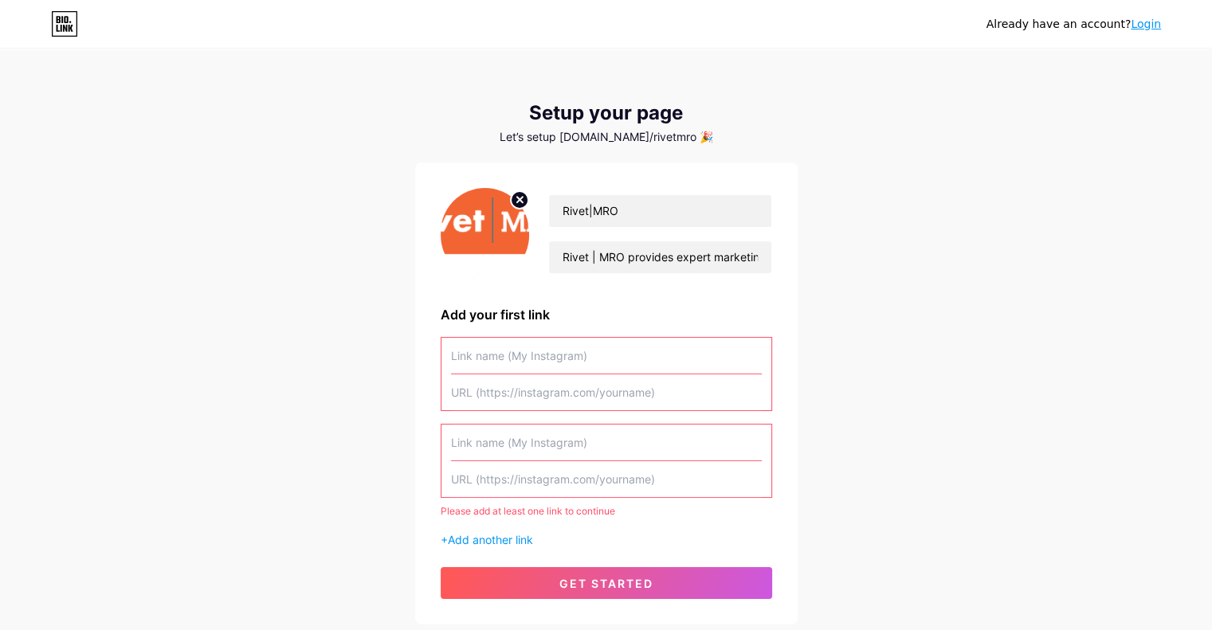 Image resolution: width=1212 pixels, height=630 pixels. What do you see at coordinates (606, 583) in the screenshot?
I see `button: get started` at bounding box center [606, 583].